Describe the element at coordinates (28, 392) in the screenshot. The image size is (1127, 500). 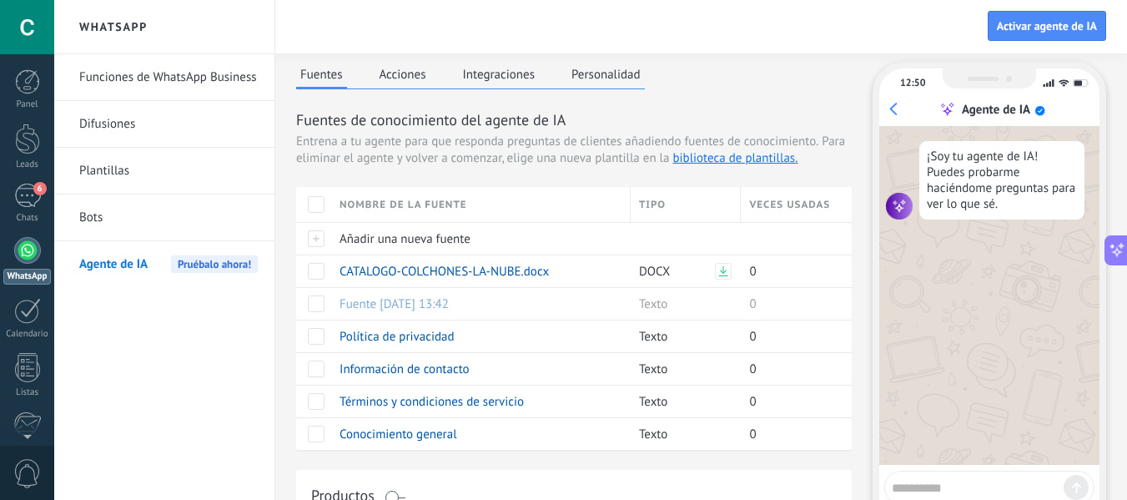
I see `div: Listas` at that location.